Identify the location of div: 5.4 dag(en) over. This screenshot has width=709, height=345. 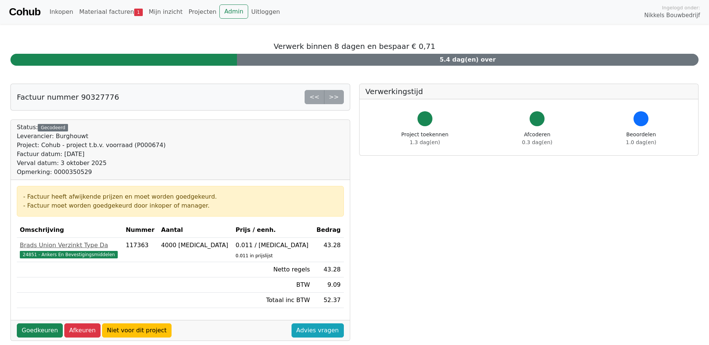
(468, 60).